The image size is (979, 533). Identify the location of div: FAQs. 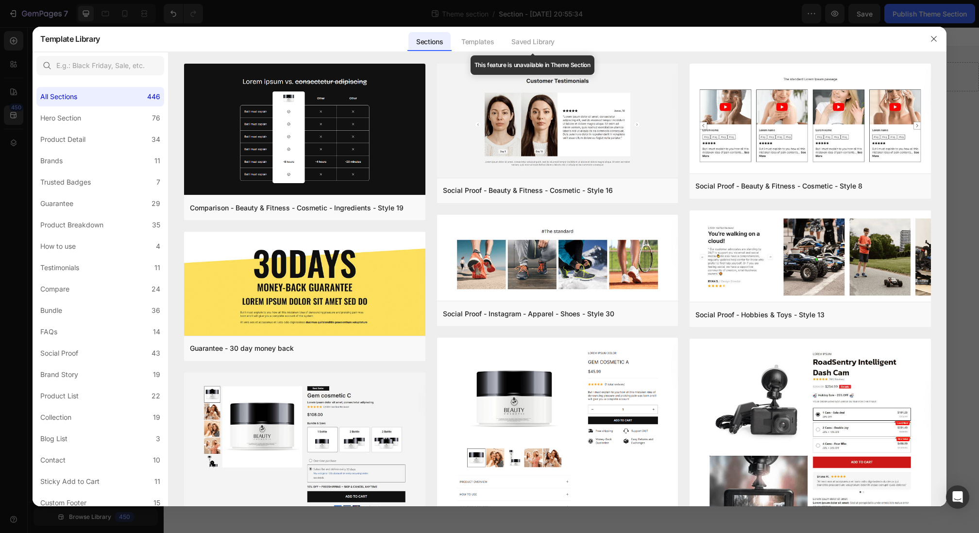
(49, 332).